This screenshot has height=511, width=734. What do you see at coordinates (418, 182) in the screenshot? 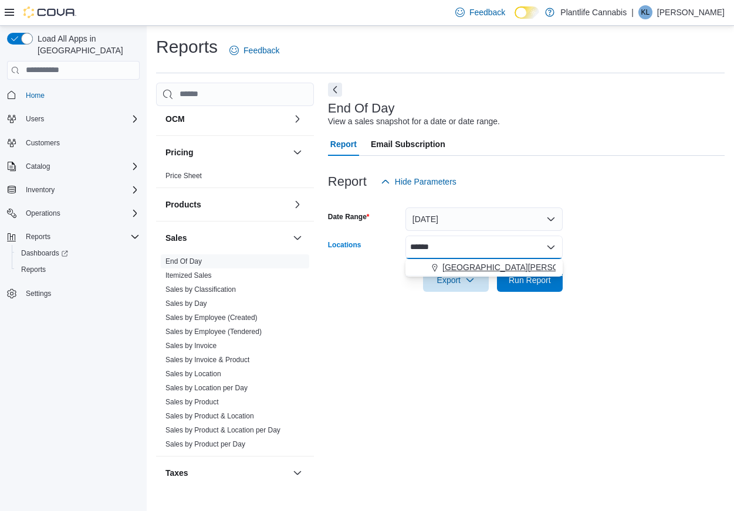
I see `button: Hide Parameters` at bounding box center [418, 182].